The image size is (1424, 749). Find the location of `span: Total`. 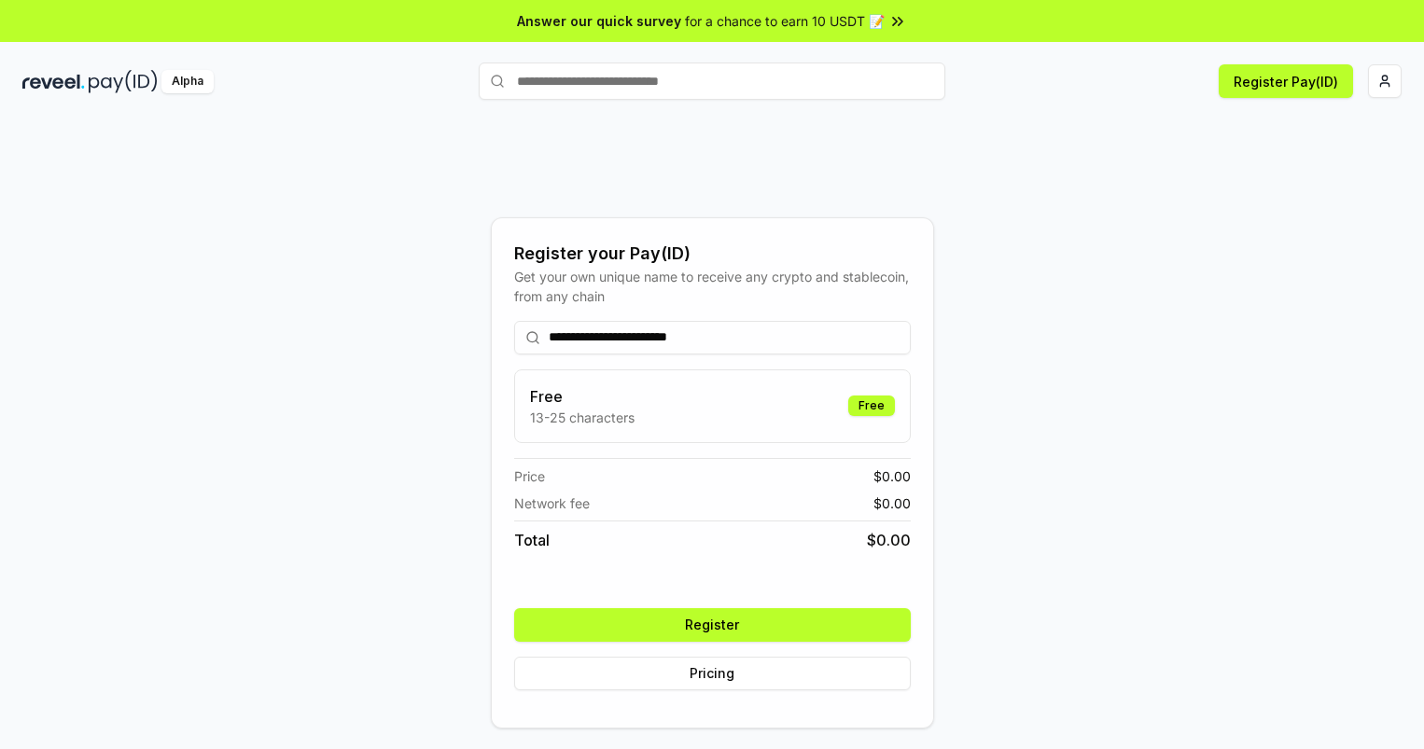

span: Total is located at coordinates (532, 540).